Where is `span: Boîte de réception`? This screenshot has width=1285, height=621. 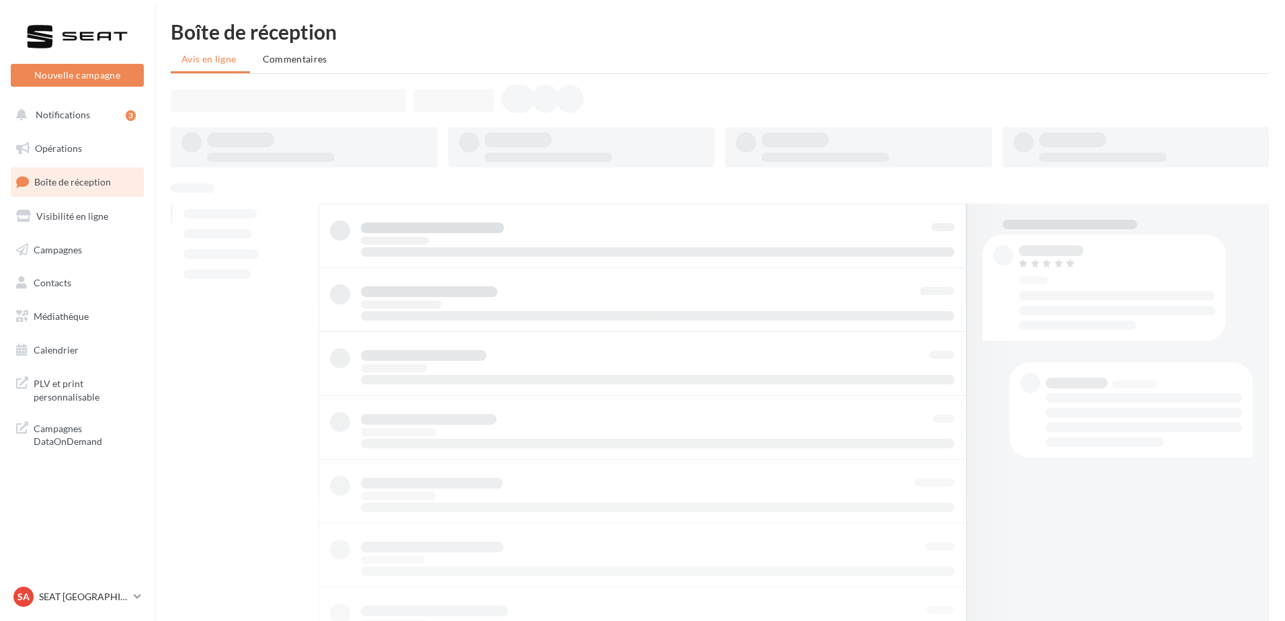
span: Boîte de réception is located at coordinates (73, 181).